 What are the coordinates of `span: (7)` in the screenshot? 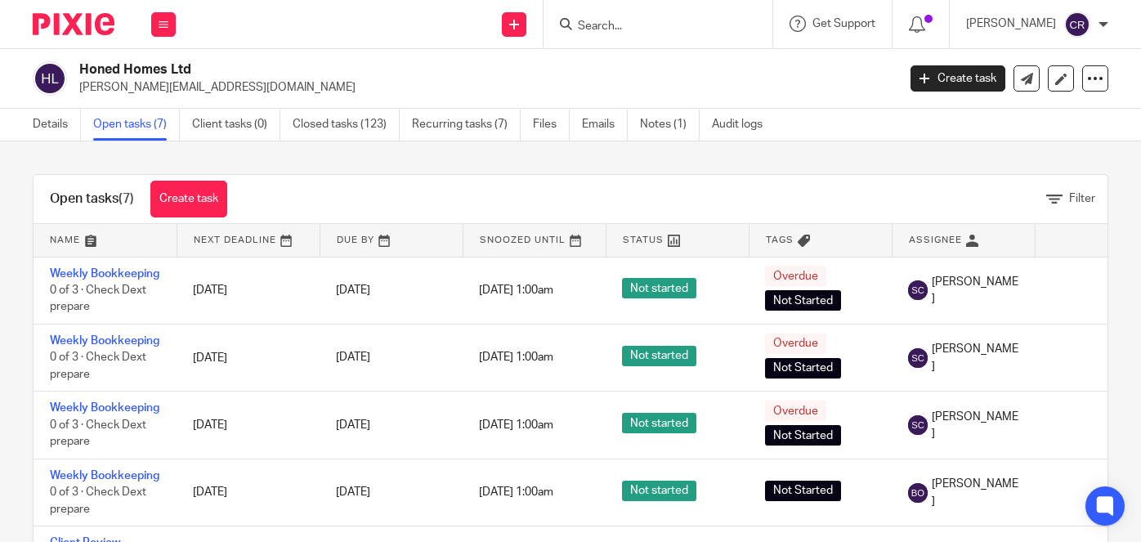 It's located at (126, 199).